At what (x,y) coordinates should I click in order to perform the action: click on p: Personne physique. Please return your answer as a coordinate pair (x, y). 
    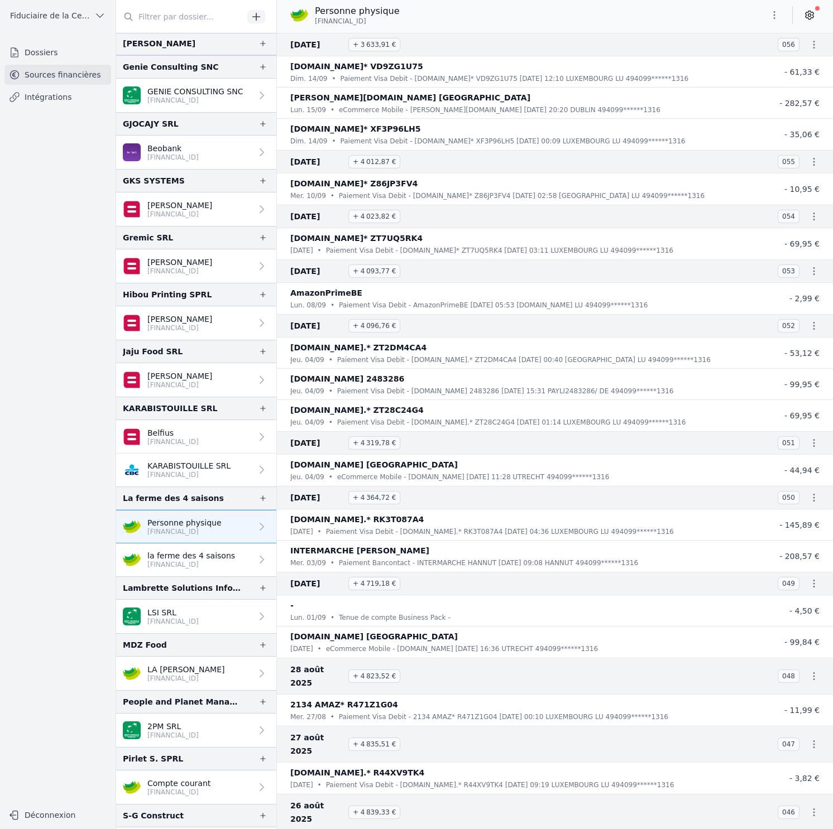
    Looking at the image, I should click on (184, 523).